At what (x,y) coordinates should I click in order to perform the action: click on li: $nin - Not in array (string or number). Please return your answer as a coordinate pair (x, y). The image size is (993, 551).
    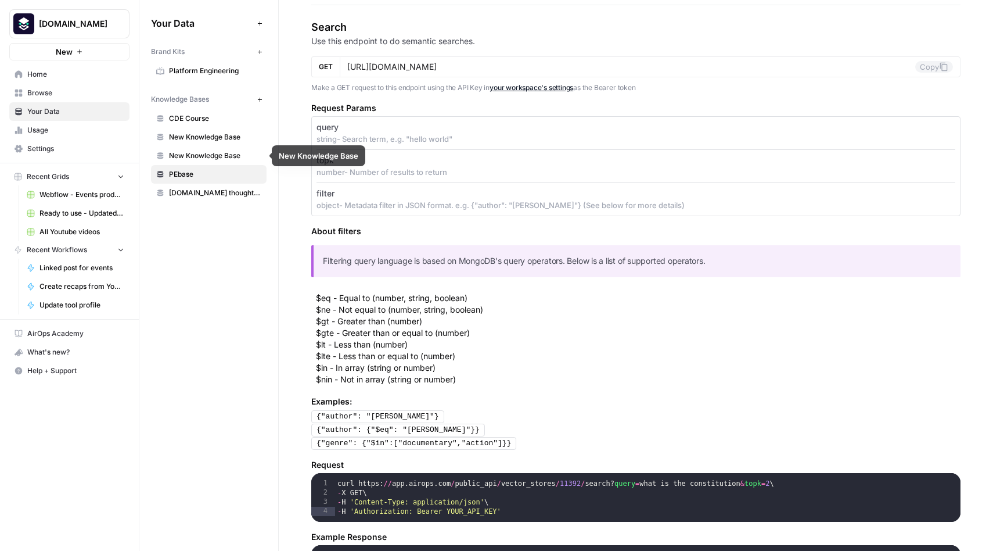
    Looking at the image, I should click on (638, 379).